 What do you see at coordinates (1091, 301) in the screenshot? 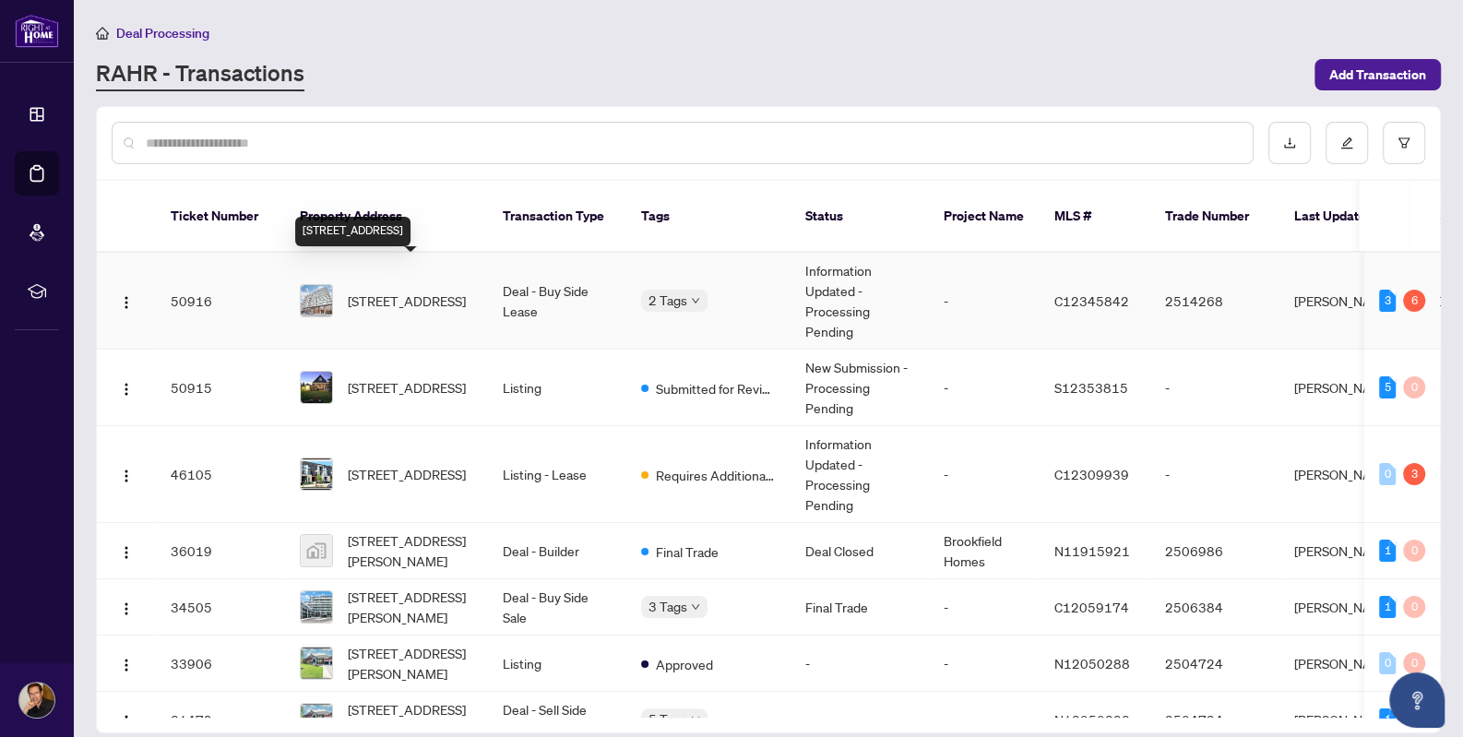
I see `span: C12345842` at bounding box center [1091, 301].